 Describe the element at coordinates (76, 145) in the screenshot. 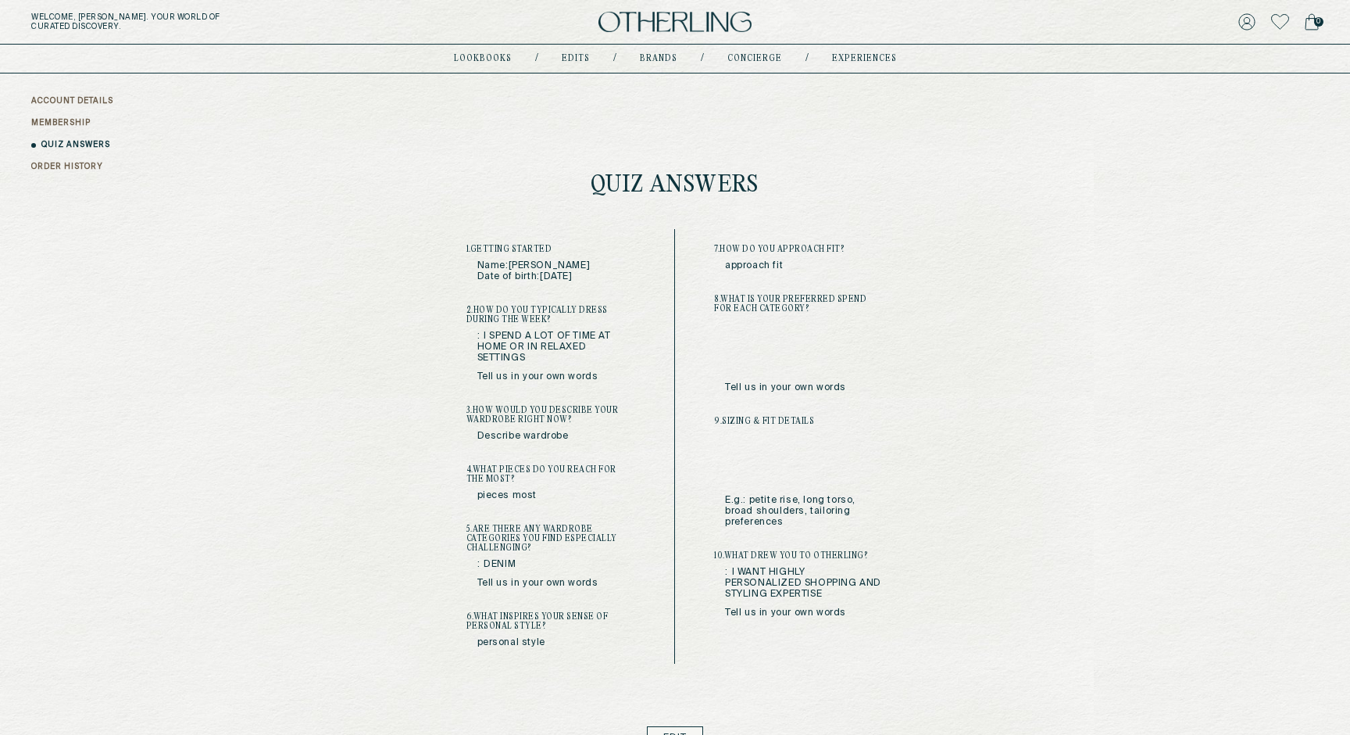

I see `a: QUIZ ANSWERS` at that location.